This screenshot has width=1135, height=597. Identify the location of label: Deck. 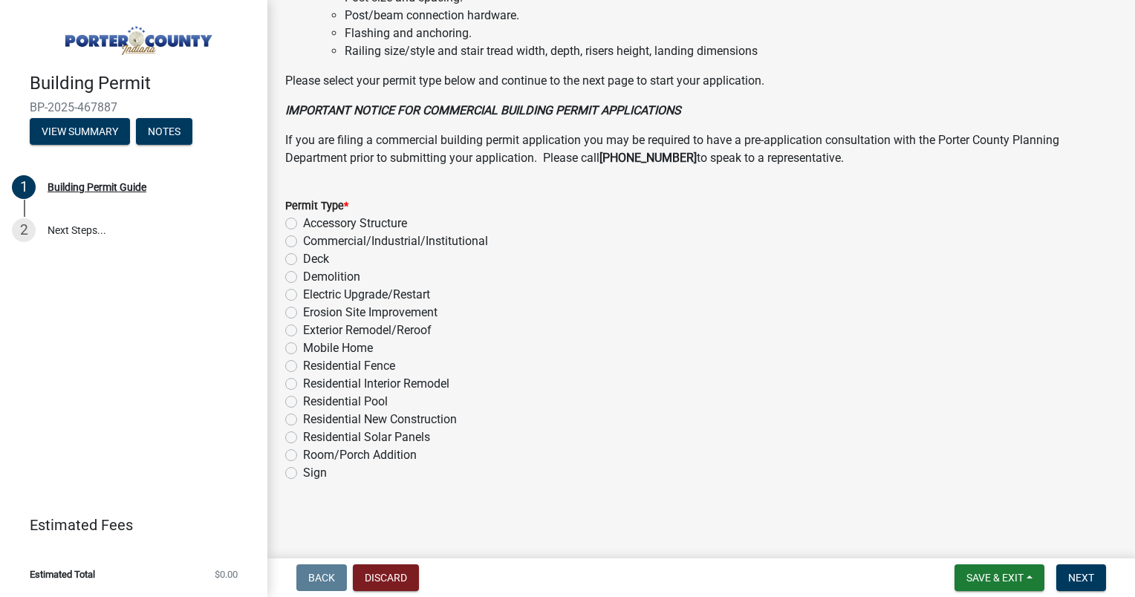
(316, 259).